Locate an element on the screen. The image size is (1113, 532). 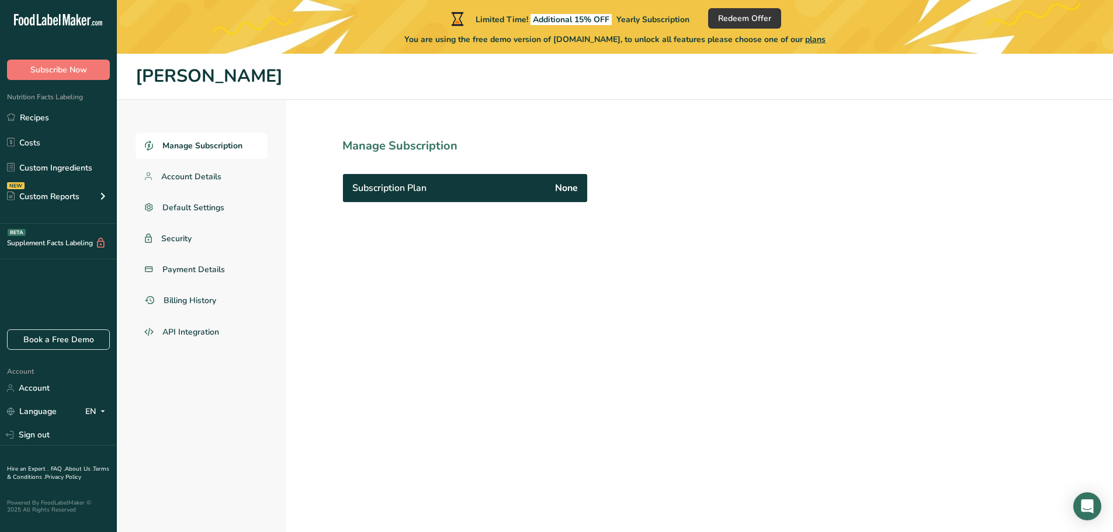
span: Subscription Plan is located at coordinates (389, 188).